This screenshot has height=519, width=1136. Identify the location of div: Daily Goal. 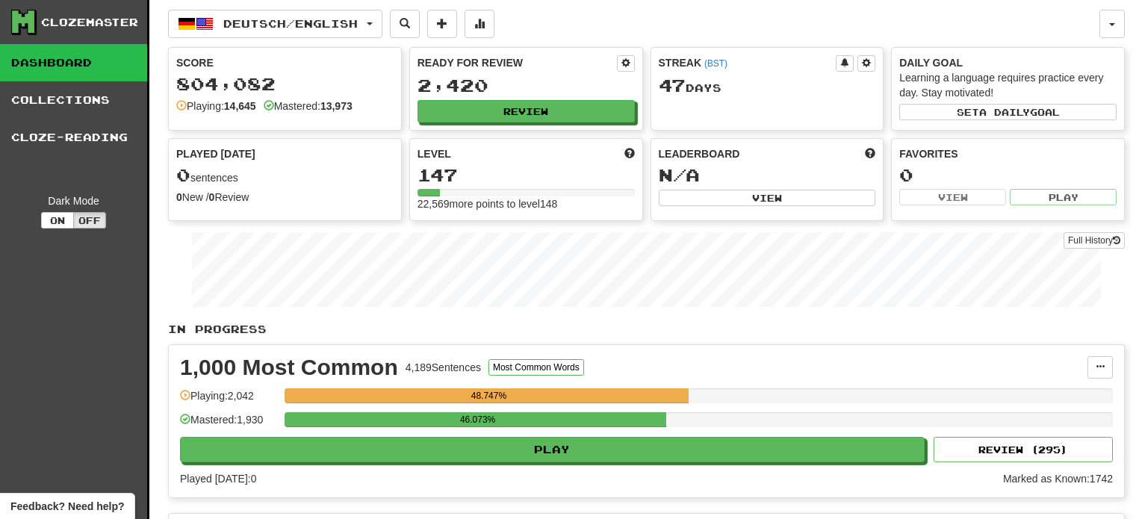
(1007, 63).